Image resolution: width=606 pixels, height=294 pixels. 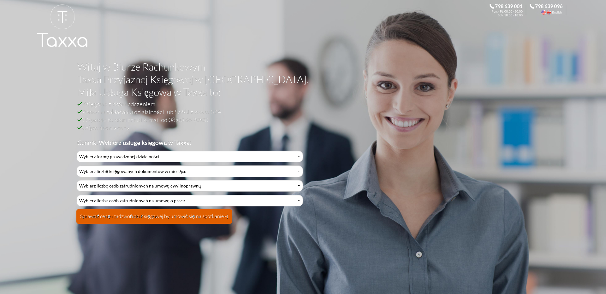 What do you see at coordinates (154, 217) in the screenshot?
I see `button: Sprawdź cenę i zadzwoń do Księgowej by umówić się na spotkanie:-)` at bounding box center [154, 217].